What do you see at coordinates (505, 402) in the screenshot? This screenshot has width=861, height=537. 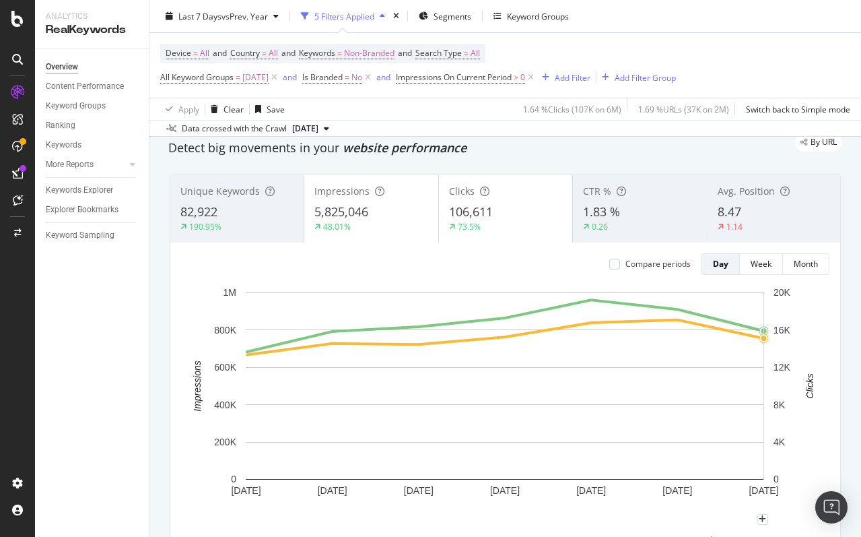 I see `svg: A chart.` at bounding box center [505, 402].